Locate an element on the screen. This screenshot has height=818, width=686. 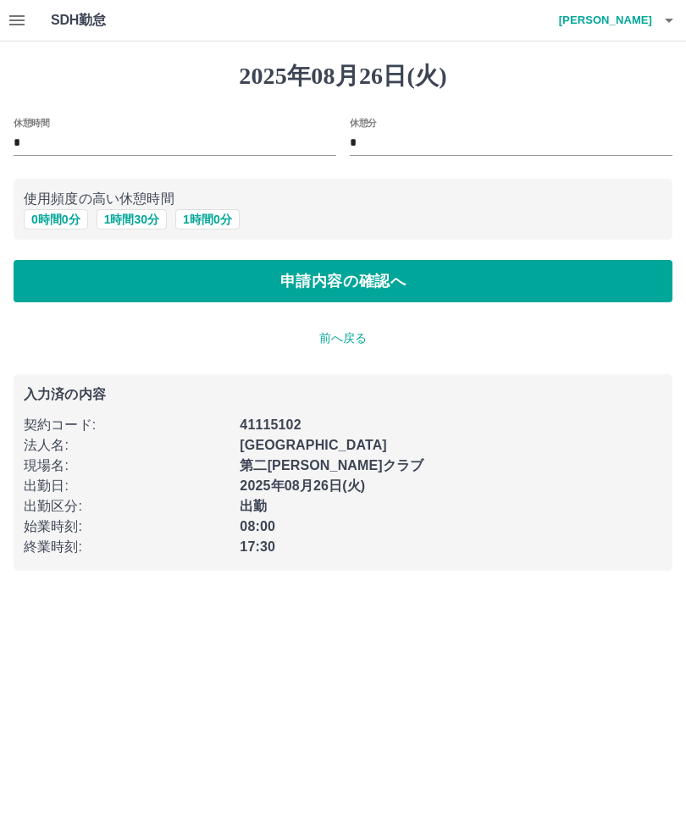
b: 17:30 is located at coordinates (258, 546).